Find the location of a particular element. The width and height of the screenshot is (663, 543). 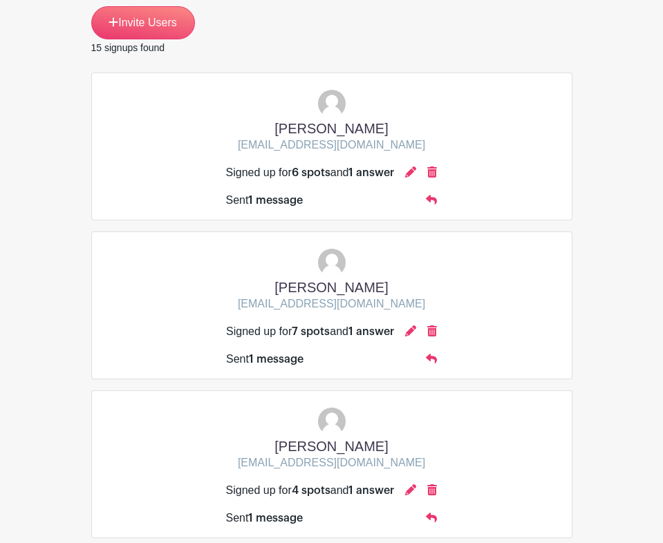

a: Invite Users is located at coordinates (143, 23).